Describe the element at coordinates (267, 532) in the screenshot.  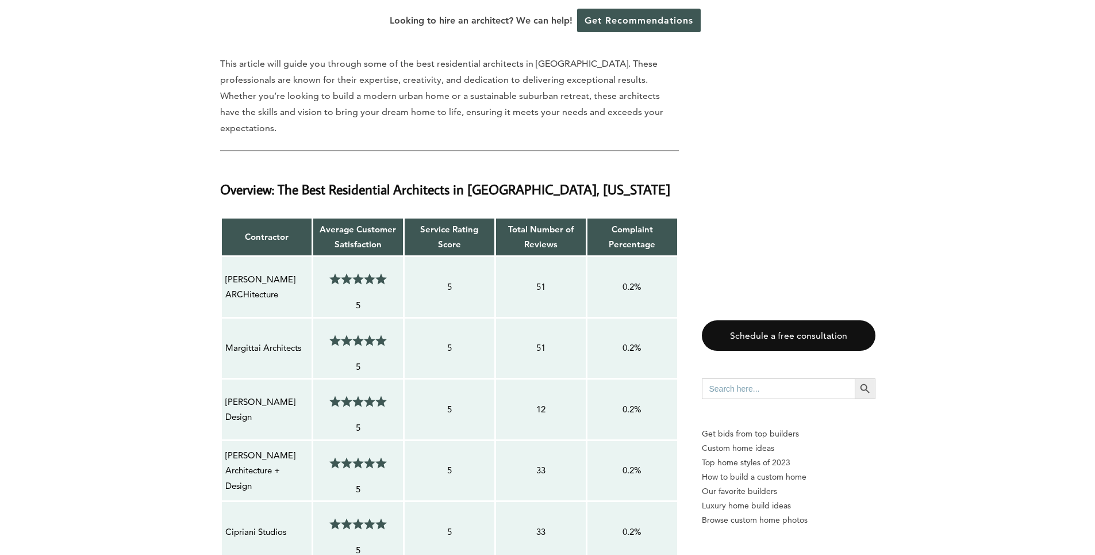
I see `p: Cipriani Studios` at that location.